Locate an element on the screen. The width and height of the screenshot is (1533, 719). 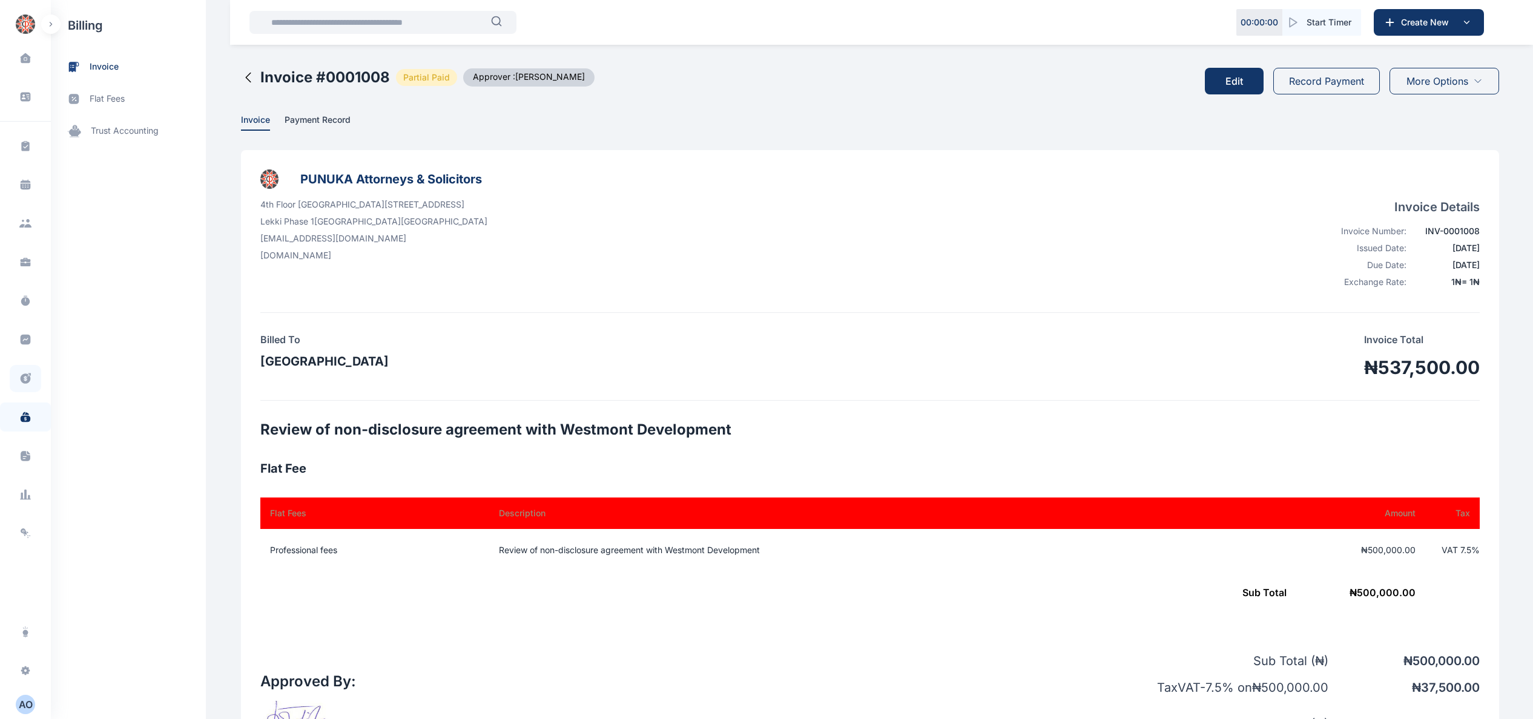
td: VAT 7.5 % is located at coordinates (1452, 550).